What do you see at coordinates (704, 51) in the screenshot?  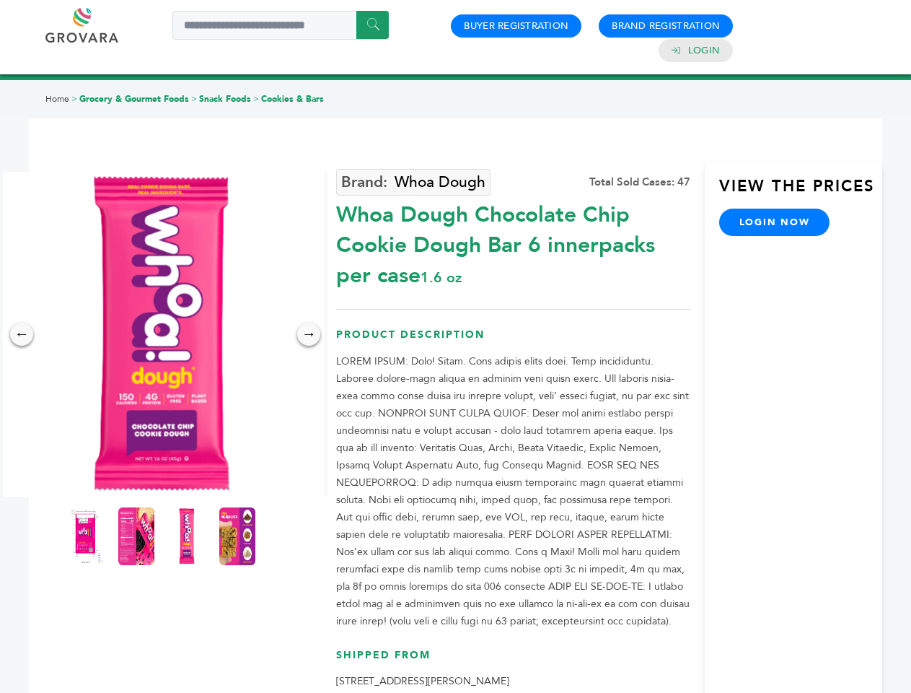 I see `a: Login` at bounding box center [704, 51].